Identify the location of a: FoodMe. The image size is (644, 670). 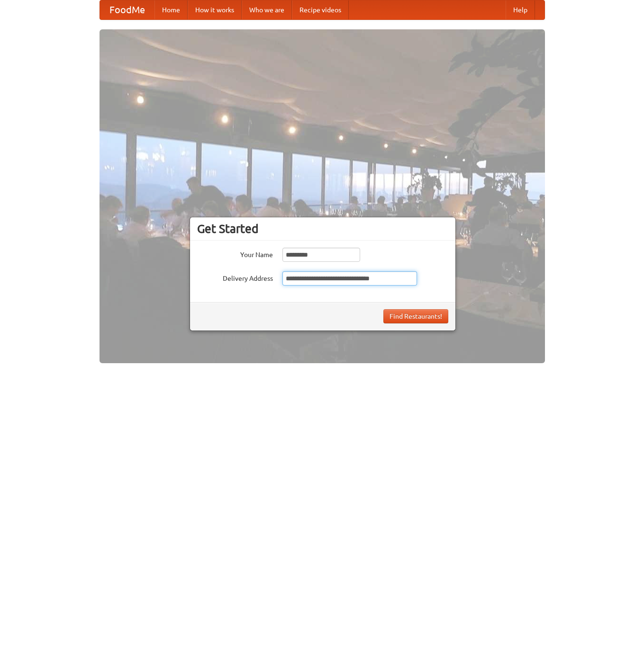
(127, 10).